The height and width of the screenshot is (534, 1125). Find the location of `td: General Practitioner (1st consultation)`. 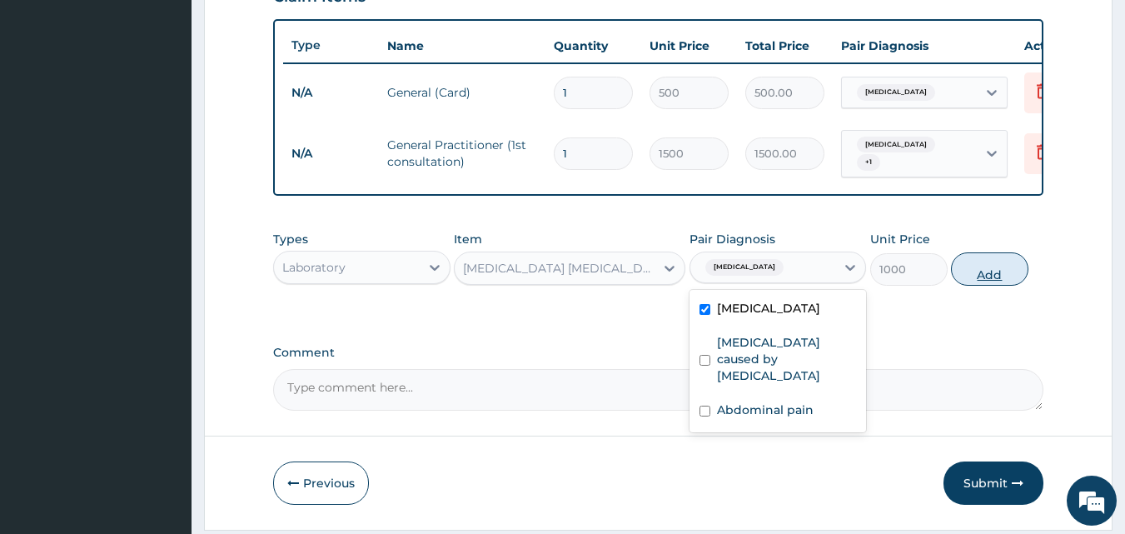

td: General Practitioner (1st consultation) is located at coordinates (462, 153).